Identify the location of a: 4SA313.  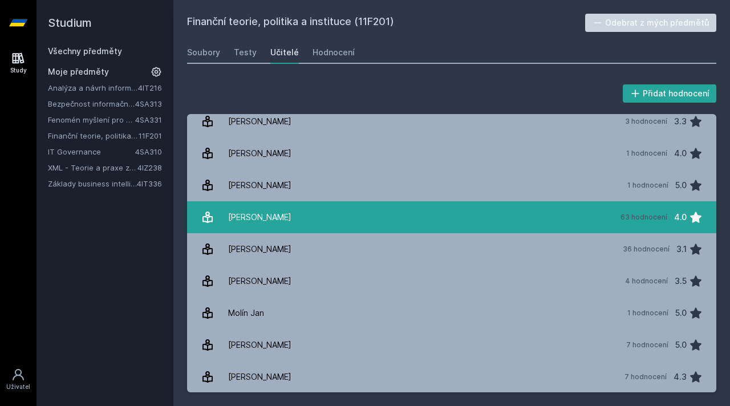
(148, 104).